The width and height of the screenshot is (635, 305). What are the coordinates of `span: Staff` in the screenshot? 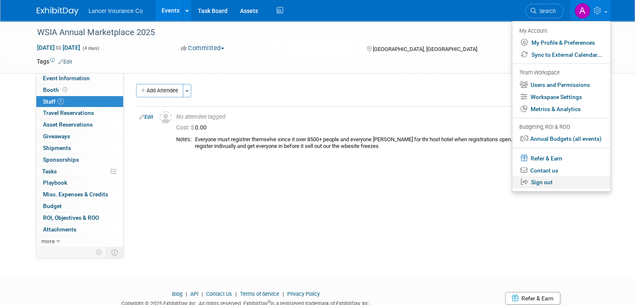 It's located at (53, 101).